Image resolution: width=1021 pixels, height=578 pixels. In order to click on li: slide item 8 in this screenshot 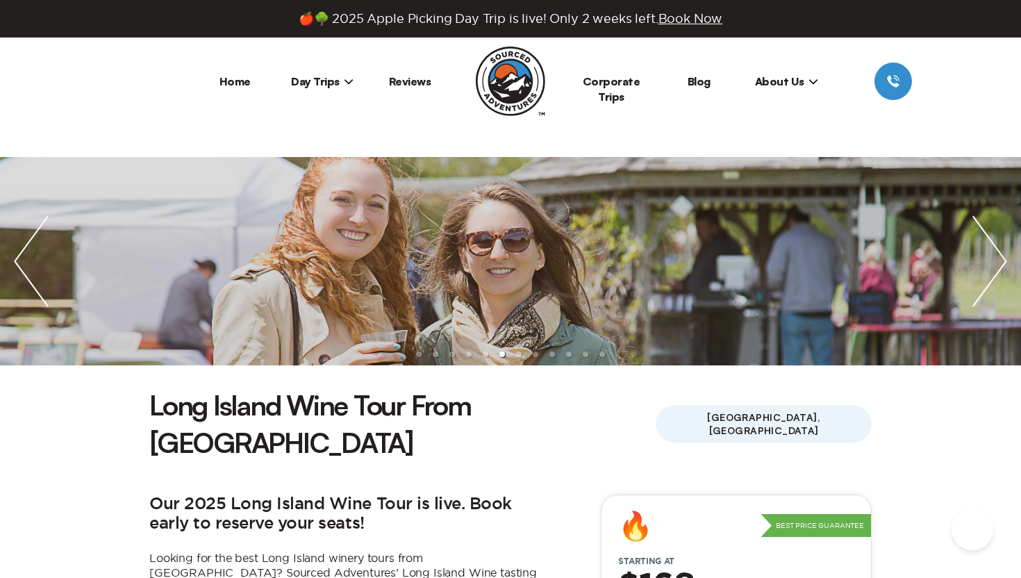, I will do `click(536, 354)`.